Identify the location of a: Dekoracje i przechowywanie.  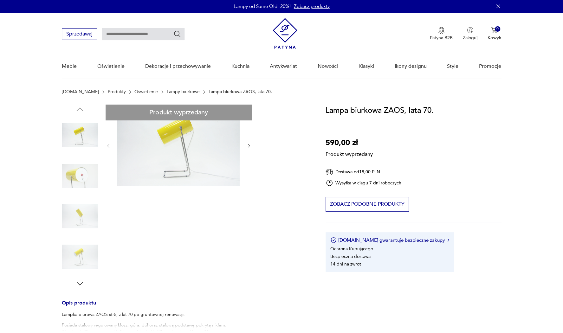
(178, 66).